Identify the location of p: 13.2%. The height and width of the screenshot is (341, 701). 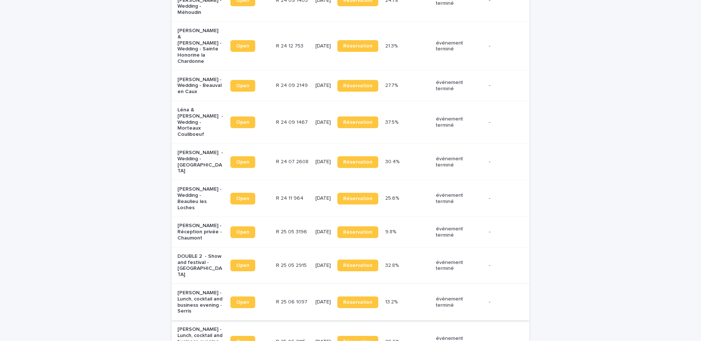
(392, 301).